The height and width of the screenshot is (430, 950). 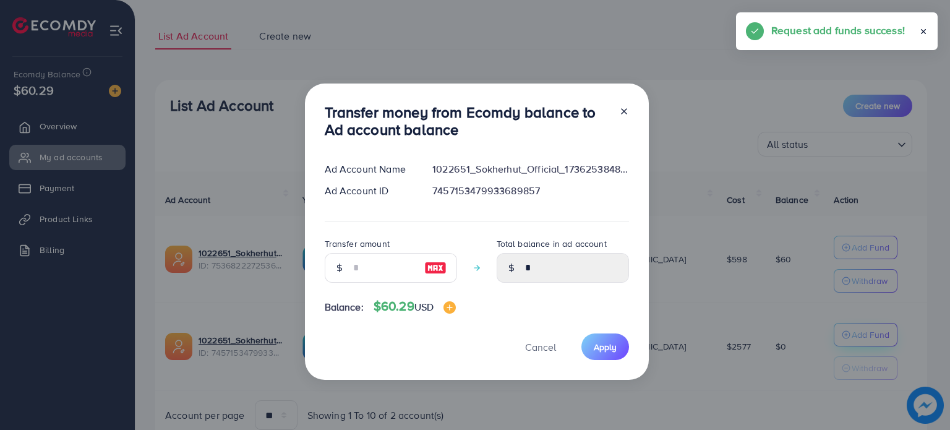 I want to click on div: 7457153479933689857, so click(x=530, y=190).